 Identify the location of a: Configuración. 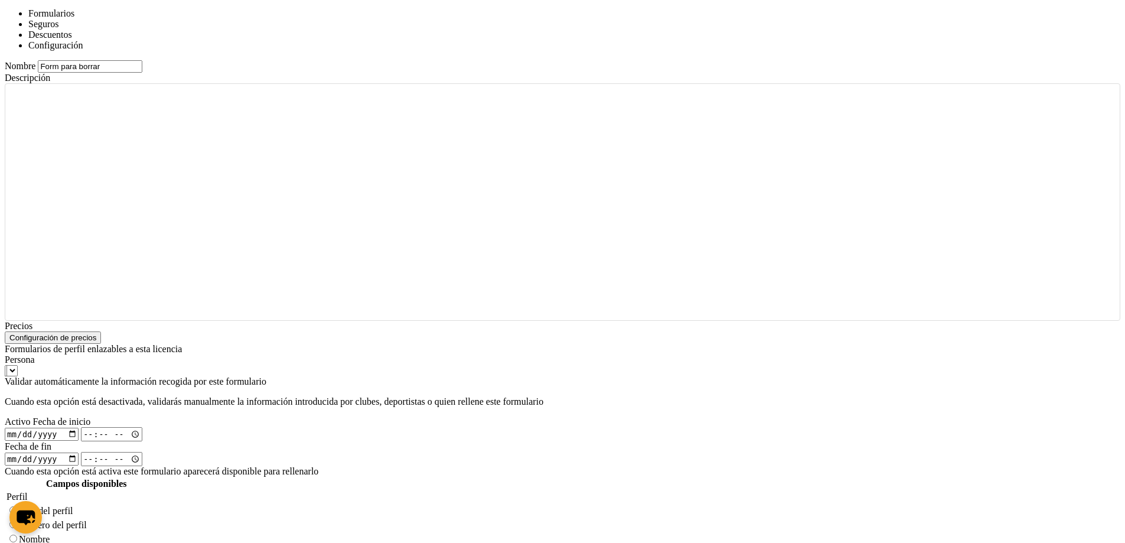
(56, 45).